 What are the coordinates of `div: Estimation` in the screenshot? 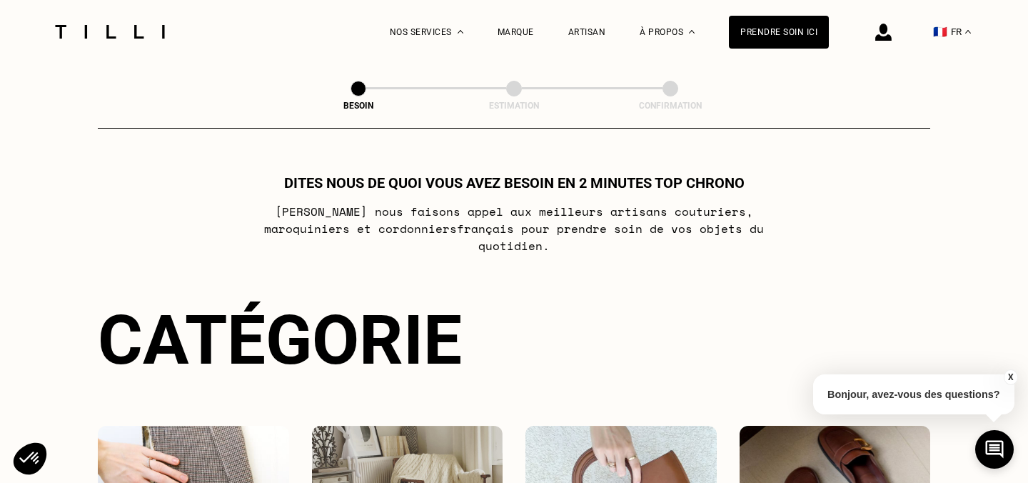 It's located at (514, 106).